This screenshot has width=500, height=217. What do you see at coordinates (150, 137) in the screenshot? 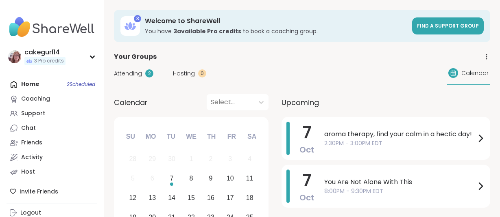
I see `div: Mo` at bounding box center [150, 137].